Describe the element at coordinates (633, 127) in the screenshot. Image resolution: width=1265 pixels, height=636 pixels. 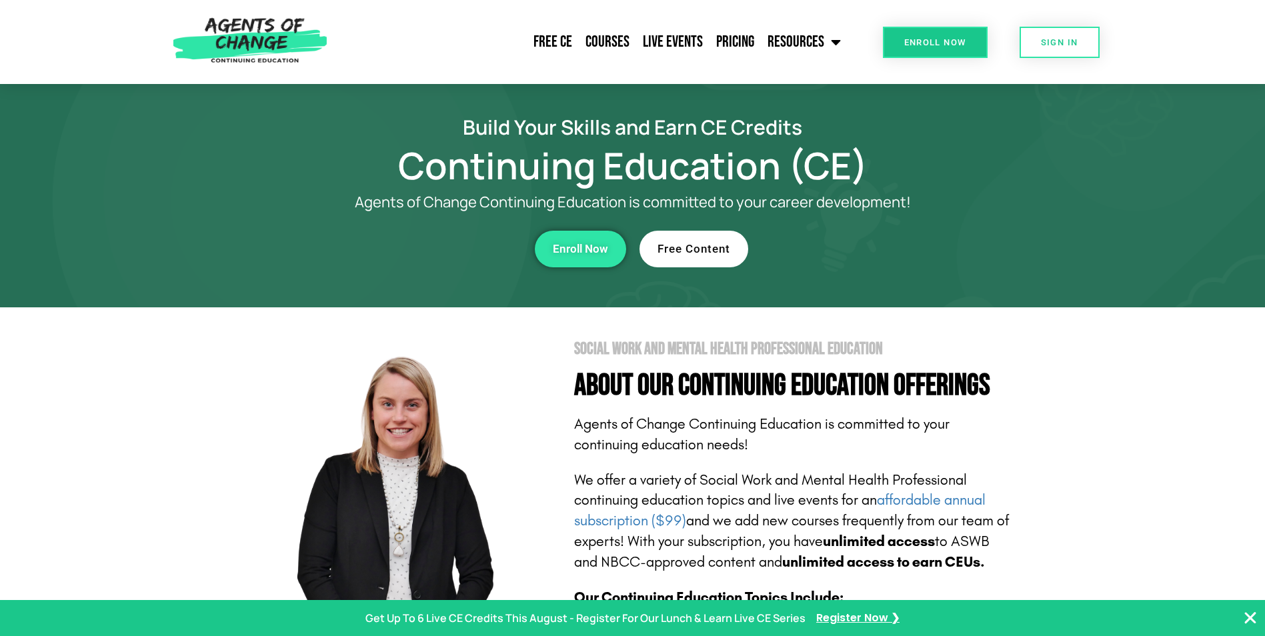
I see `h2: Build Your Skills and Earn CE Credits` at that location.